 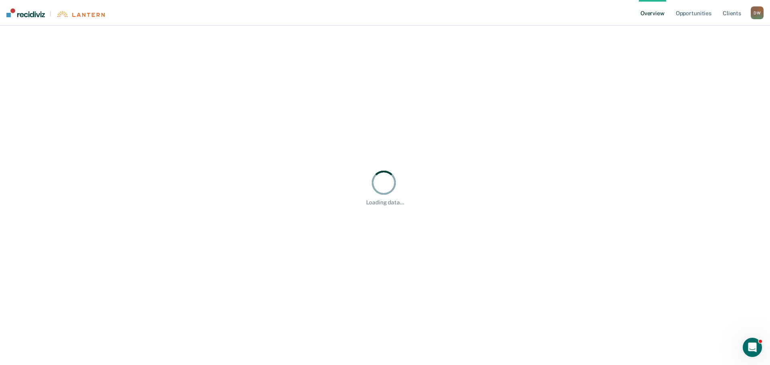 What do you see at coordinates (757, 13) in the screenshot?
I see `div: D W` at bounding box center [757, 13].